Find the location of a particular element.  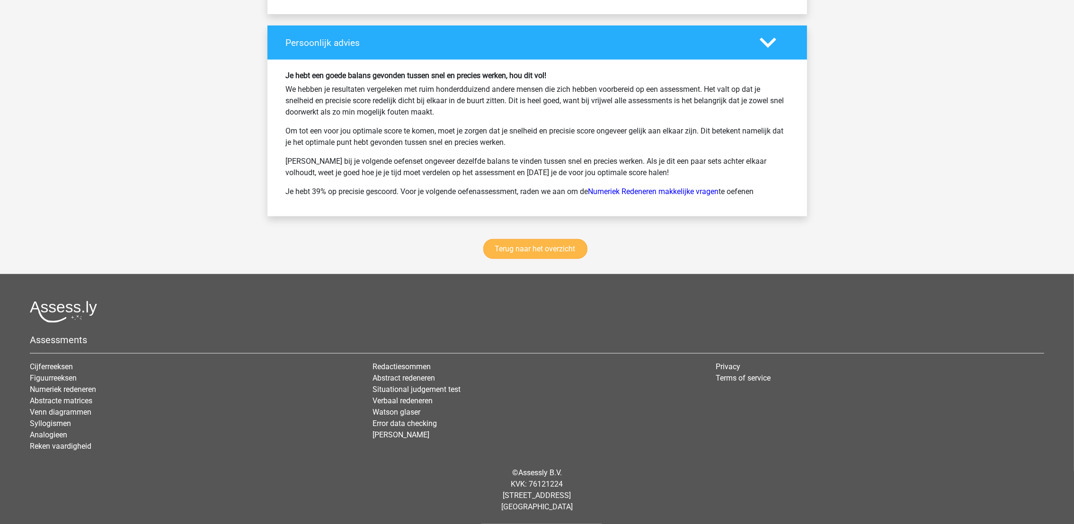

a: Reken vaardigheid is located at coordinates (61, 446).